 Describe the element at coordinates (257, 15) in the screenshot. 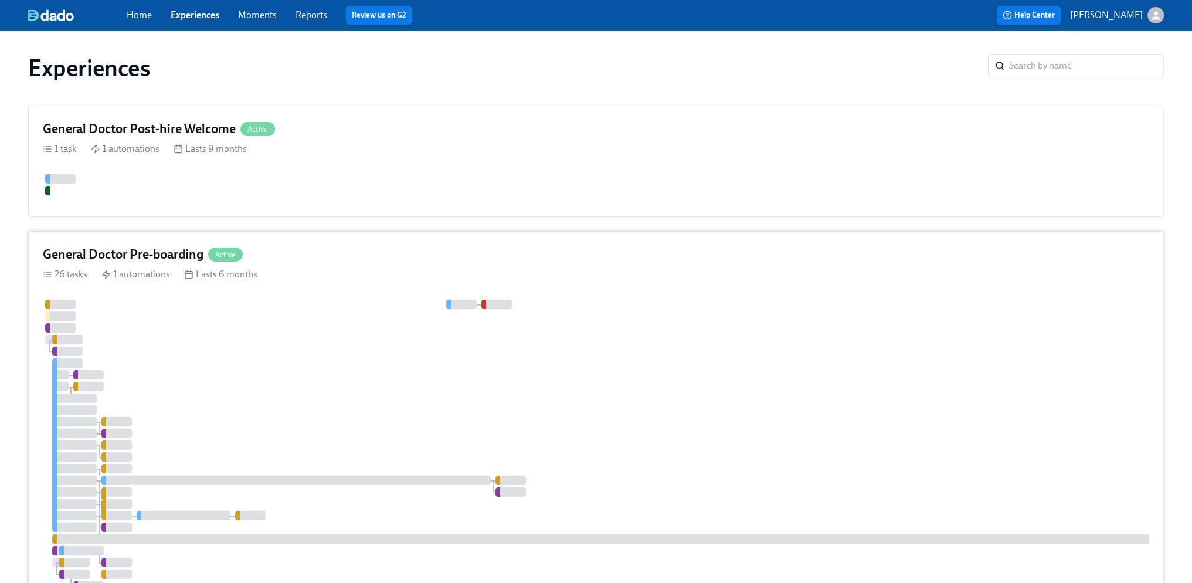

I see `a: Moments` at that location.